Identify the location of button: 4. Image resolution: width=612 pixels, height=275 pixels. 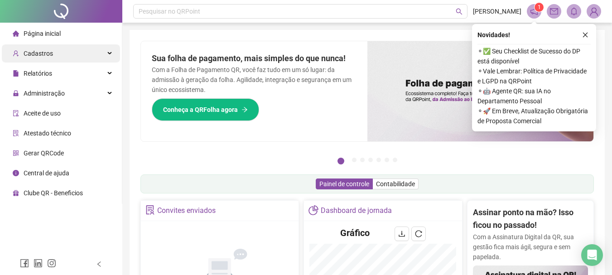
(371, 160).